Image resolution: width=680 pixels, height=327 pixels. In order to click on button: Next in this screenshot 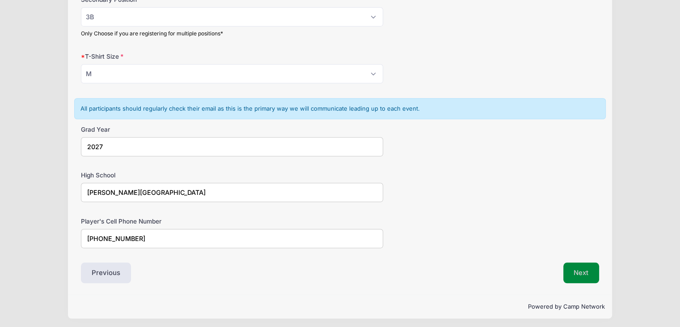, I will do `click(582, 272)`.